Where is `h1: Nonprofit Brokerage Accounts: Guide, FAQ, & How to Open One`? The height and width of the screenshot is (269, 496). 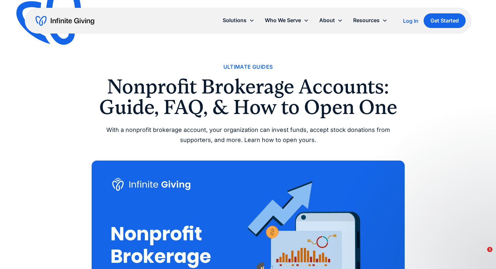
h1: Nonprofit Brokerage Accounts: Guide, FAQ, & How to Open One is located at coordinates (248, 97).